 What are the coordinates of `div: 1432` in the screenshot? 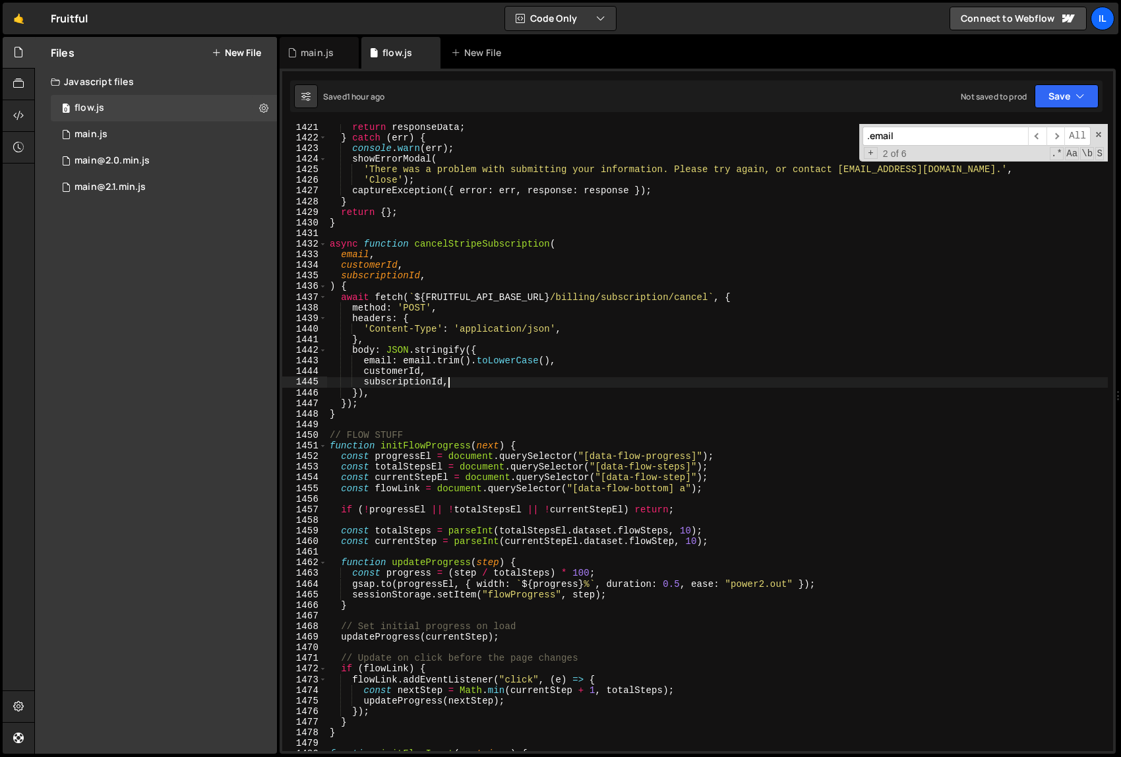 It's located at (305, 244).